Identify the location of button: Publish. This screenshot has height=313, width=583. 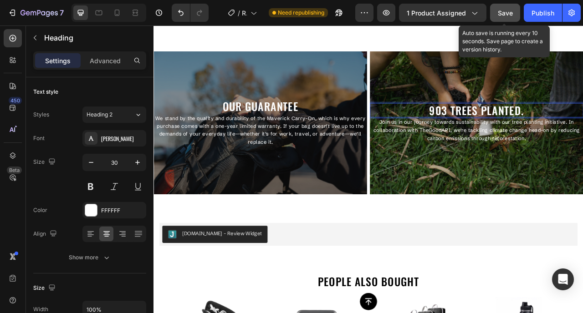
(543, 13).